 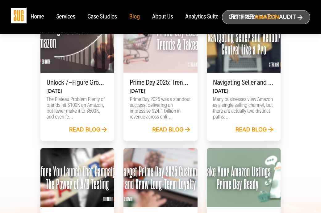 What do you see at coordinates (160, 108) in the screenshot?
I see `p: Prime Day 2025 was a standout success, delivering an impressive $24.1 billion in revenue across o...` at bounding box center [160, 108].